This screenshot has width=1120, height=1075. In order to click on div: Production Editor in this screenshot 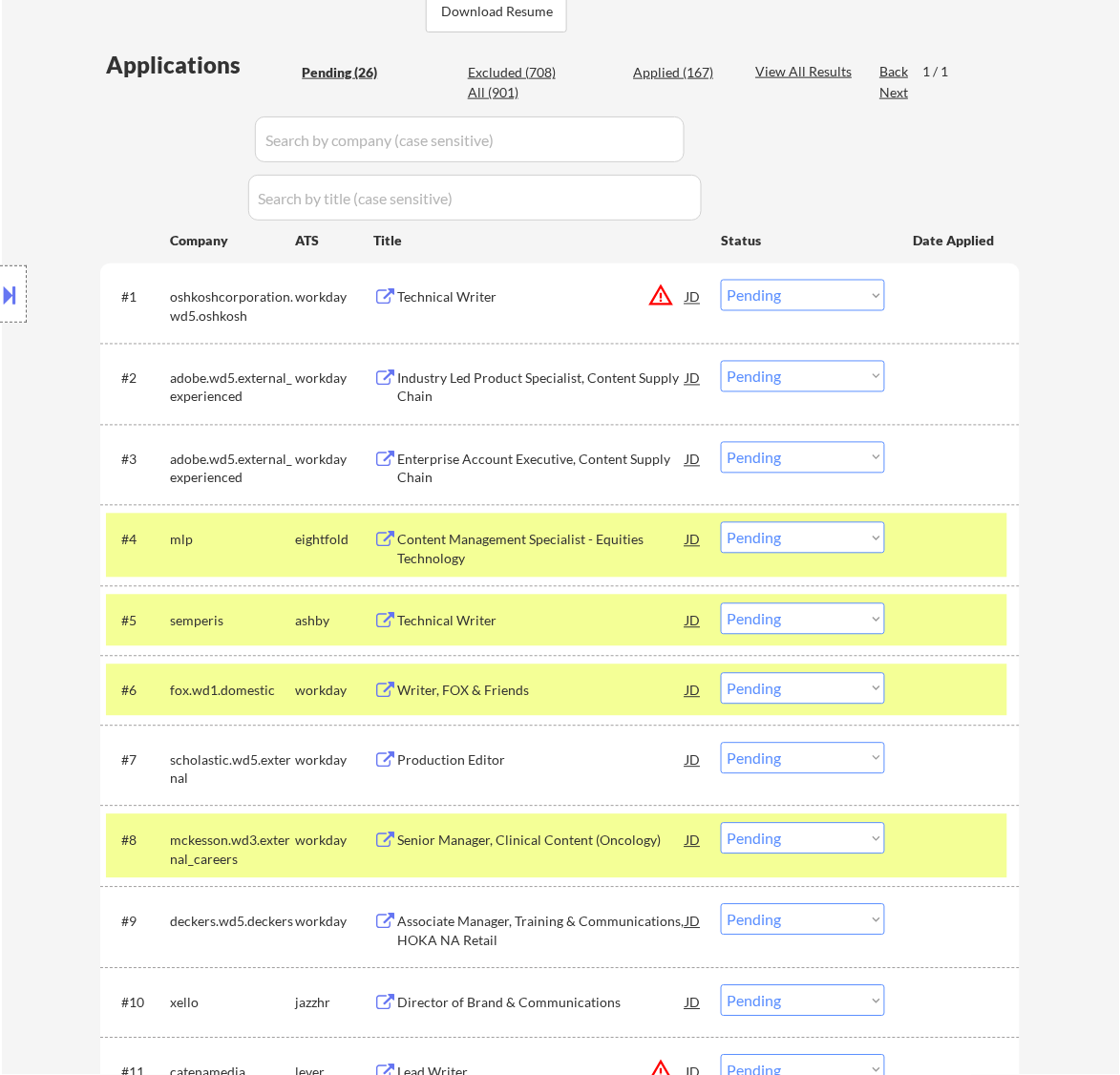, I will do `click(542, 761)`.